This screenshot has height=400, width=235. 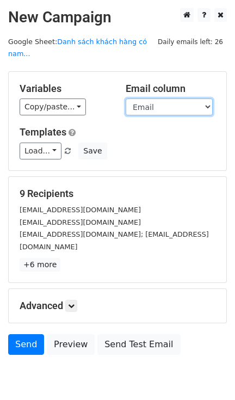 I want to click on a: Load..., so click(x=40, y=151).